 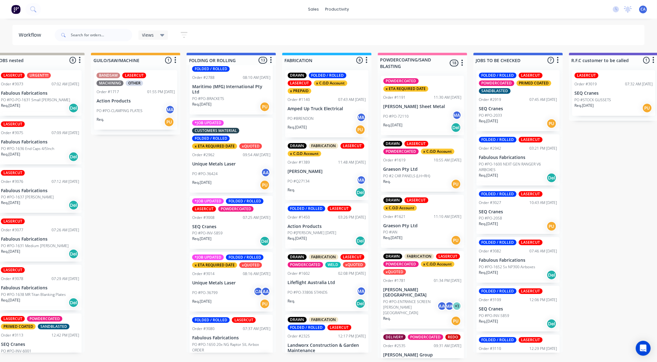 What do you see at coordinates (12, 133) in the screenshot?
I see `div: Order #3075` at bounding box center [12, 133].